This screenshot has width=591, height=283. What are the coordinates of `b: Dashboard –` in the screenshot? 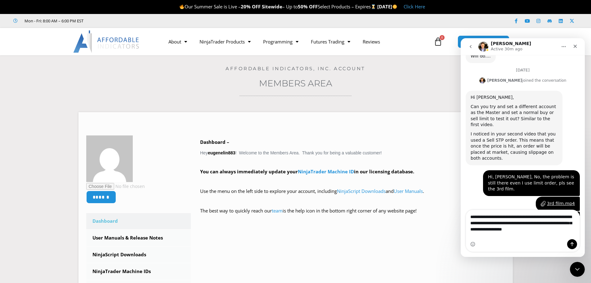 It's located at (215, 142).